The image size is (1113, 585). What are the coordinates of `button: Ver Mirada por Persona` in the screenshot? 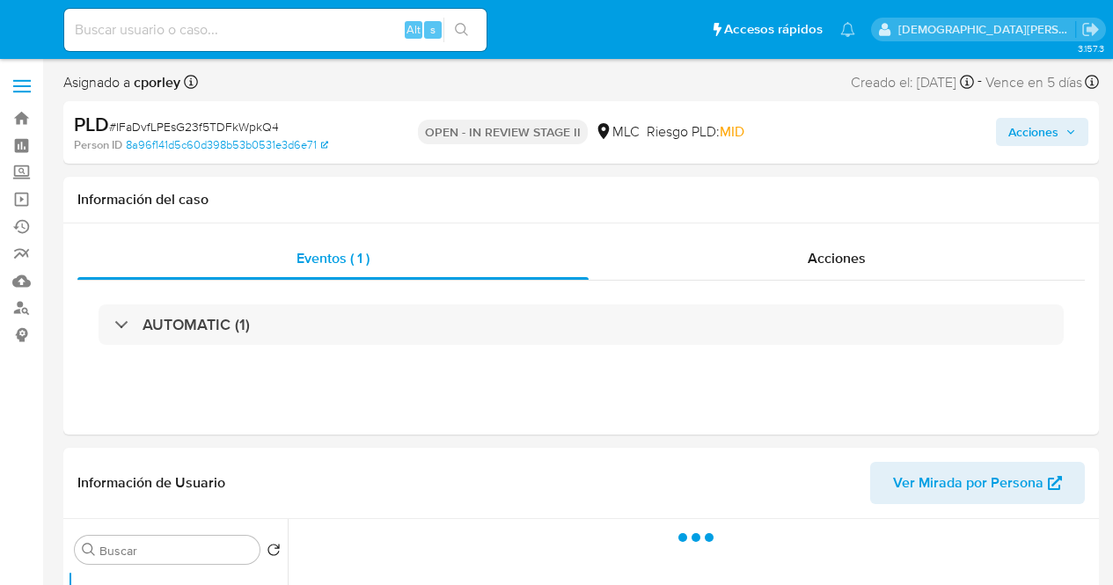 It's located at (978, 483).